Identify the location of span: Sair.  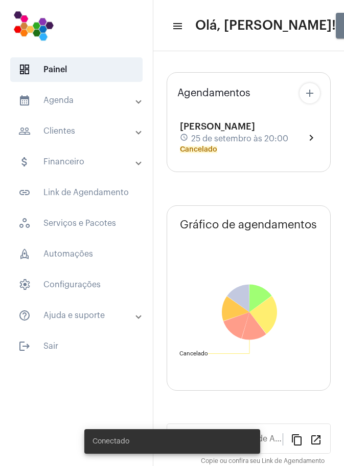
(76, 346).